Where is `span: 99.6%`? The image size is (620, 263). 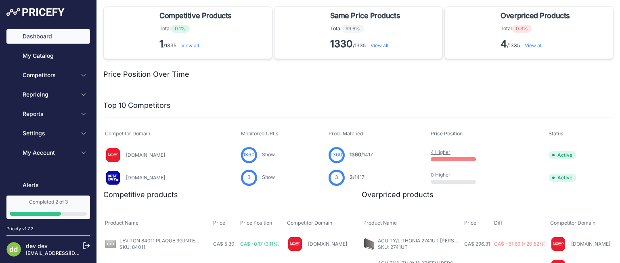
span: 99.6% is located at coordinates (353, 29).